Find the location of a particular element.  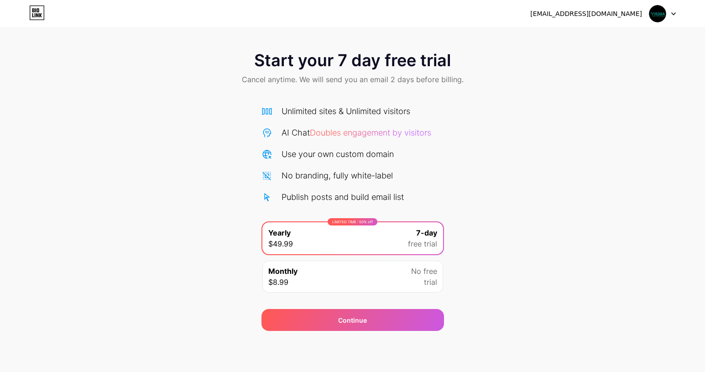

span: Continue is located at coordinates (352, 320).